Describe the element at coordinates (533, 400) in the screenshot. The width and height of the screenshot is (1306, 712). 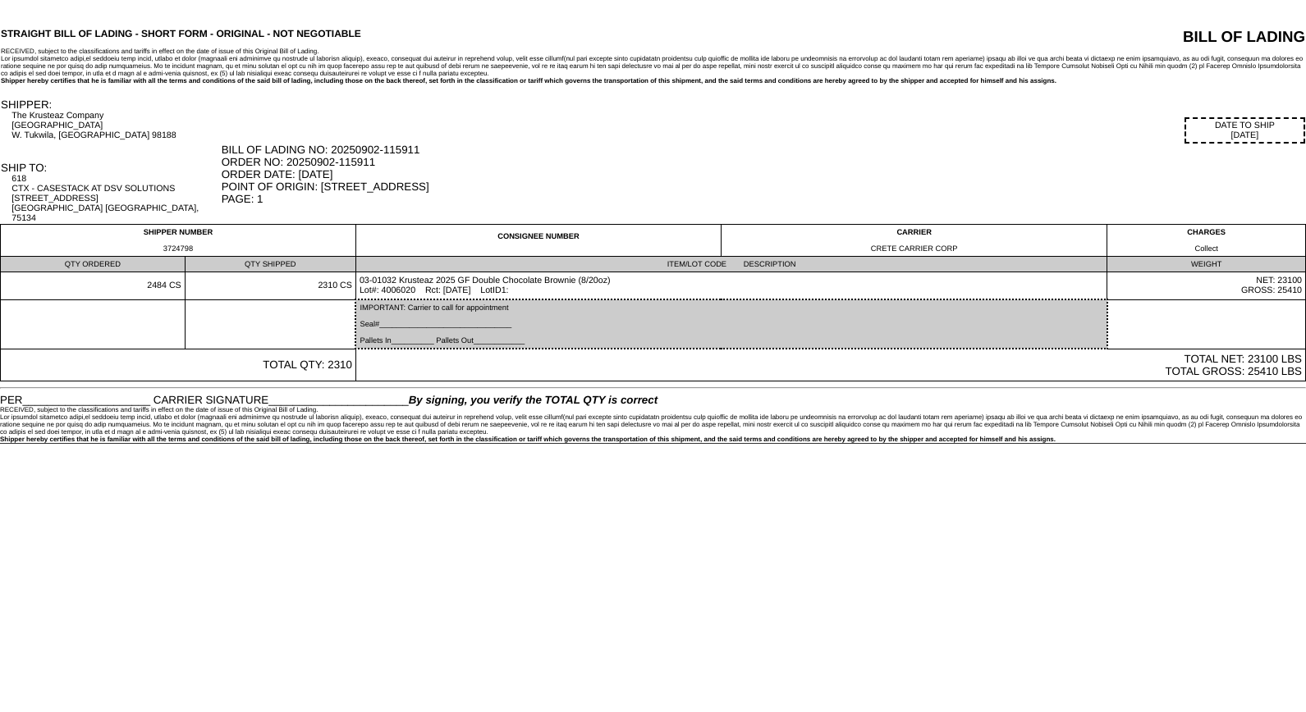
I see `span: By signing, you verify the TOTAL QTY is correct` at that location.